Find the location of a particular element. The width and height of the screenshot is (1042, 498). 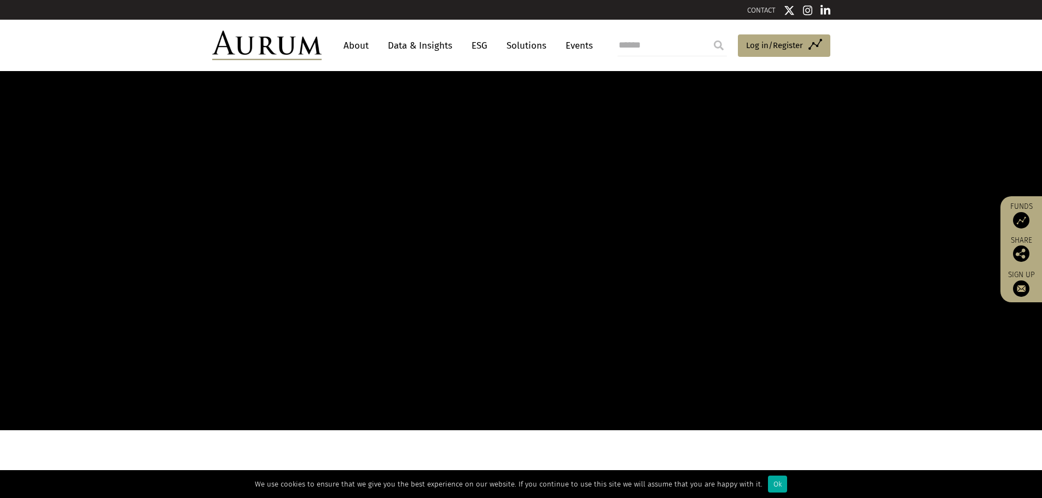

img: Twitter icon is located at coordinates (789, 10).